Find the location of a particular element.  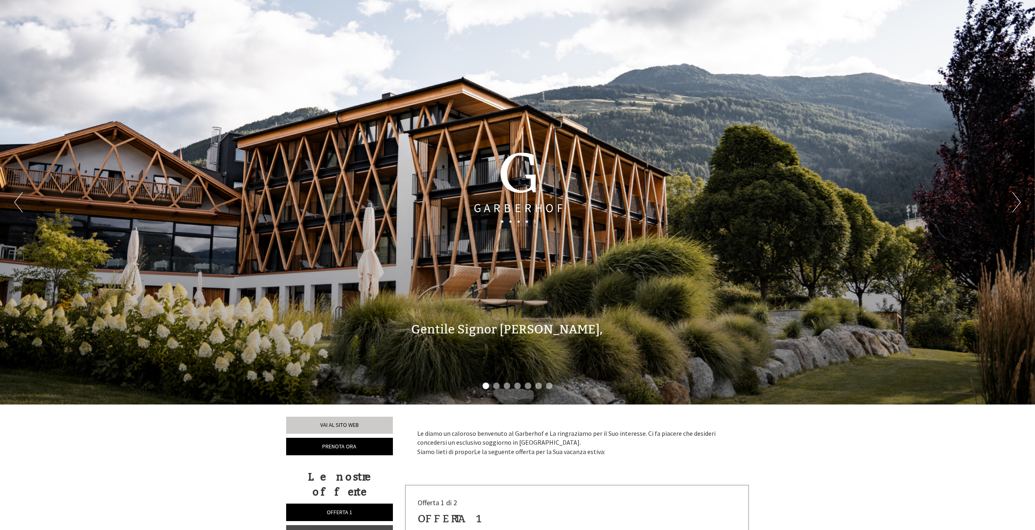

button: Next is located at coordinates (1016, 202).